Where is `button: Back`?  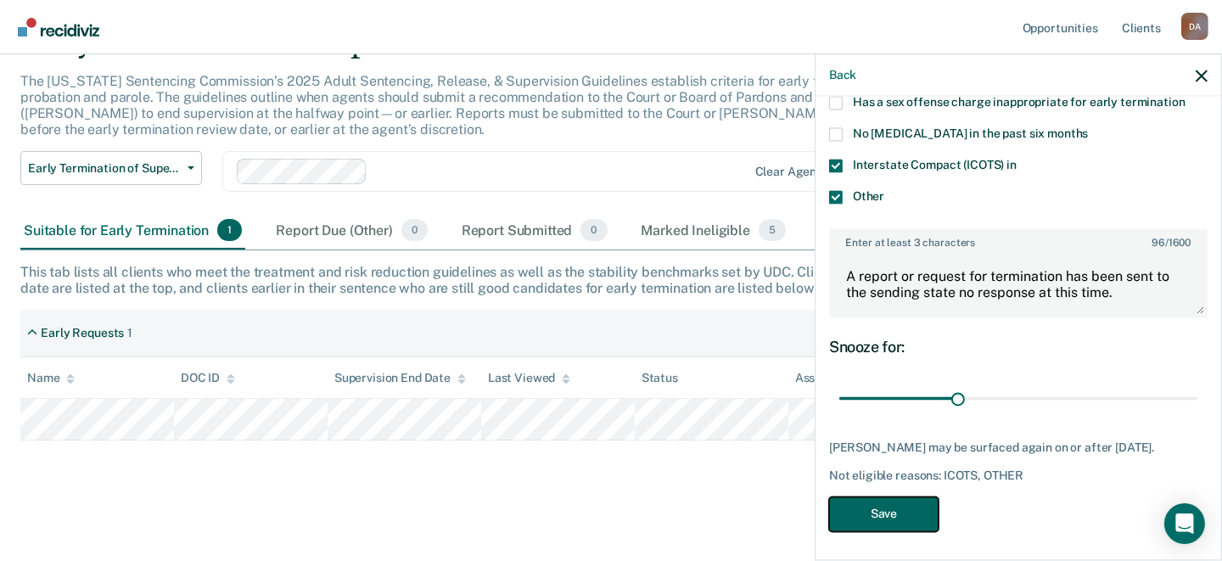
button: Back is located at coordinates (843, 75).